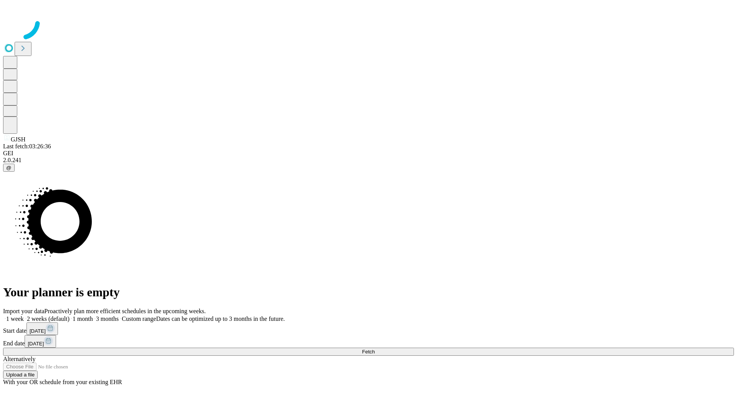  I want to click on span: GJSH, so click(18, 139).